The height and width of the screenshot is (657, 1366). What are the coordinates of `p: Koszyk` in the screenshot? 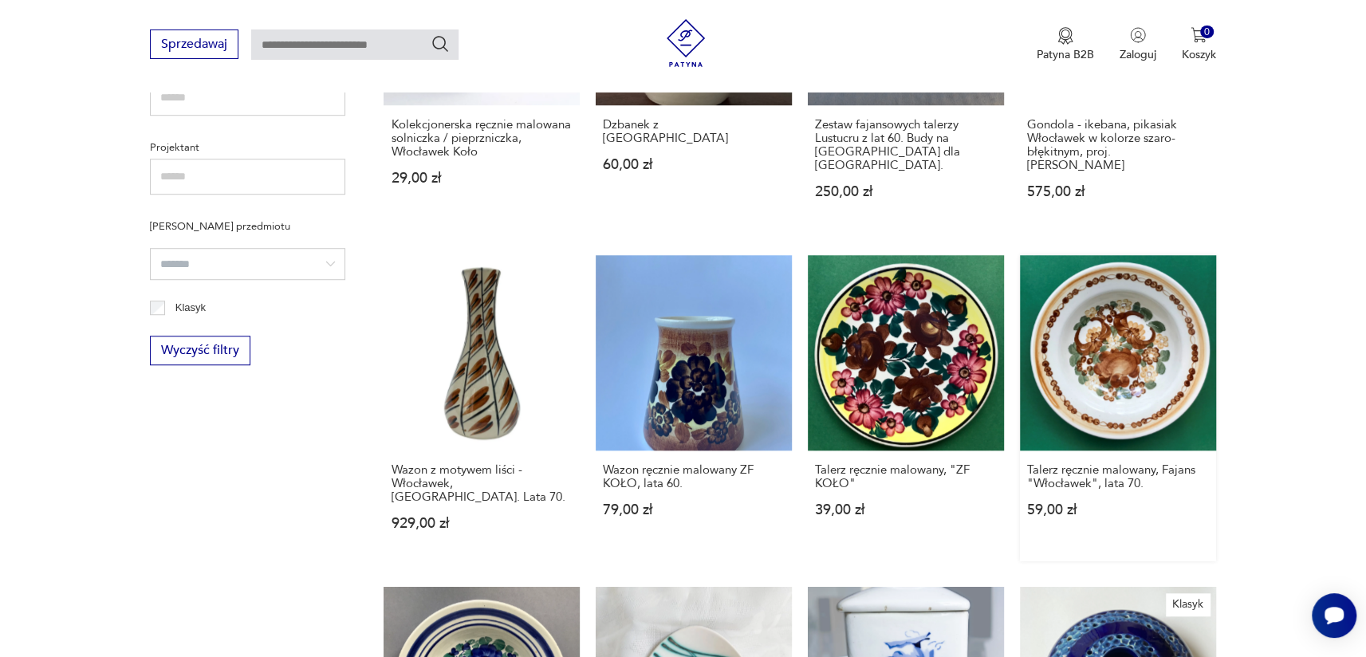 It's located at (1199, 54).